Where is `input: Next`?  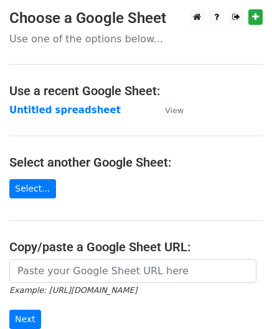 input: Next is located at coordinates (25, 319).